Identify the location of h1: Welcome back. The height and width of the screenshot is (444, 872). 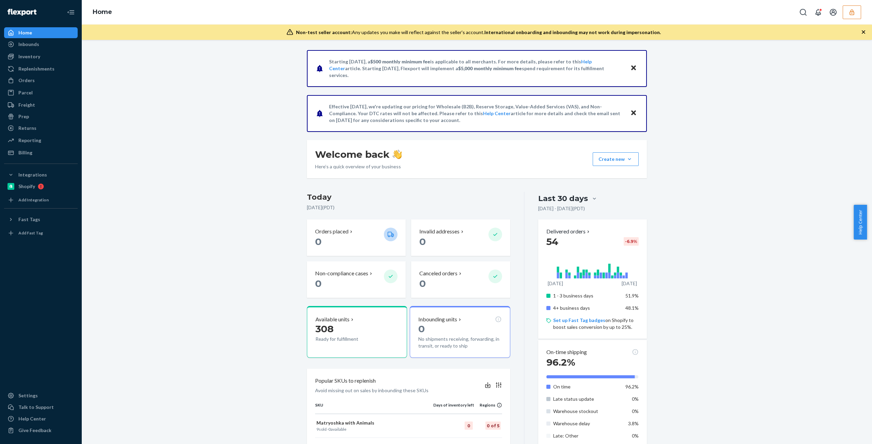
(358, 154).